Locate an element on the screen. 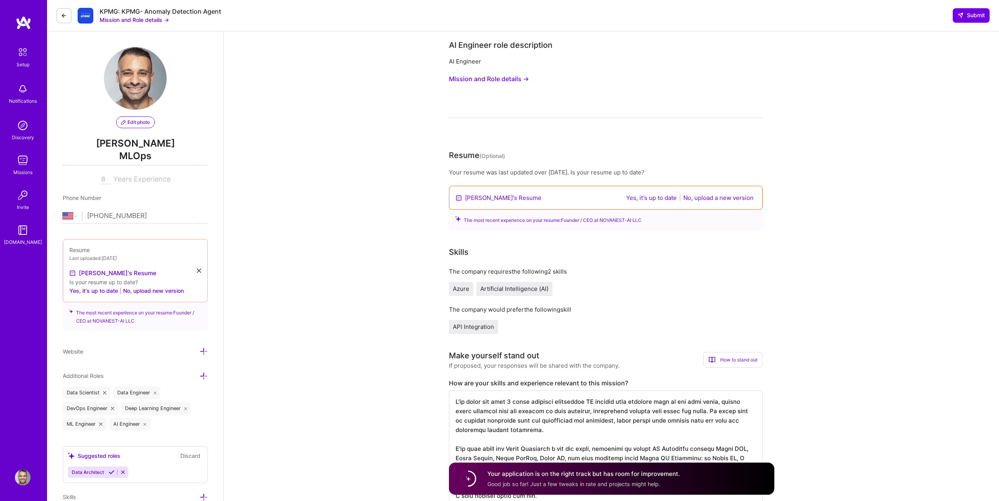 The height and width of the screenshot is (501, 999). i: icon PencilPurple is located at coordinates (123, 122).